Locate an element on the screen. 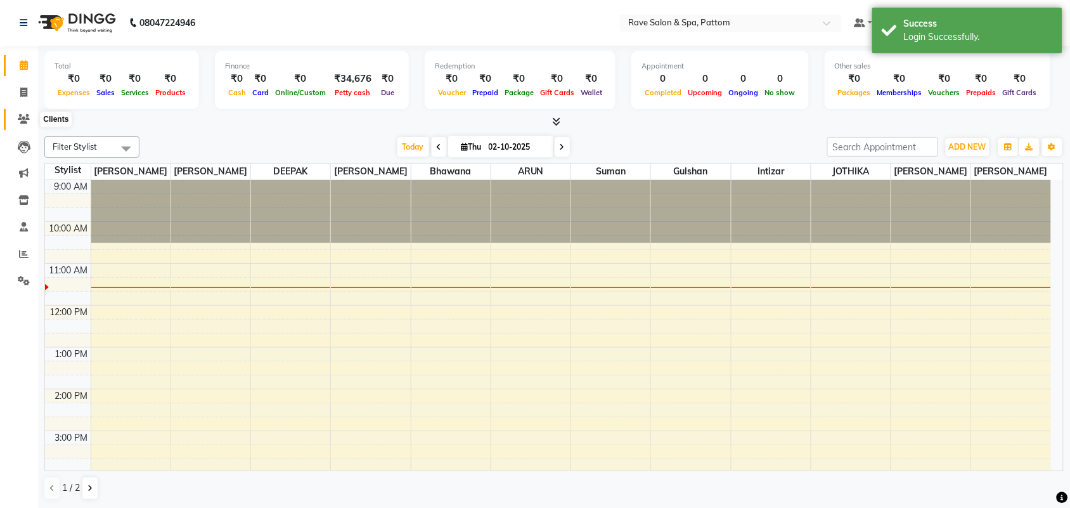 Image resolution: width=1070 pixels, height=508 pixels. div: Stylist is located at coordinates (68, 170).